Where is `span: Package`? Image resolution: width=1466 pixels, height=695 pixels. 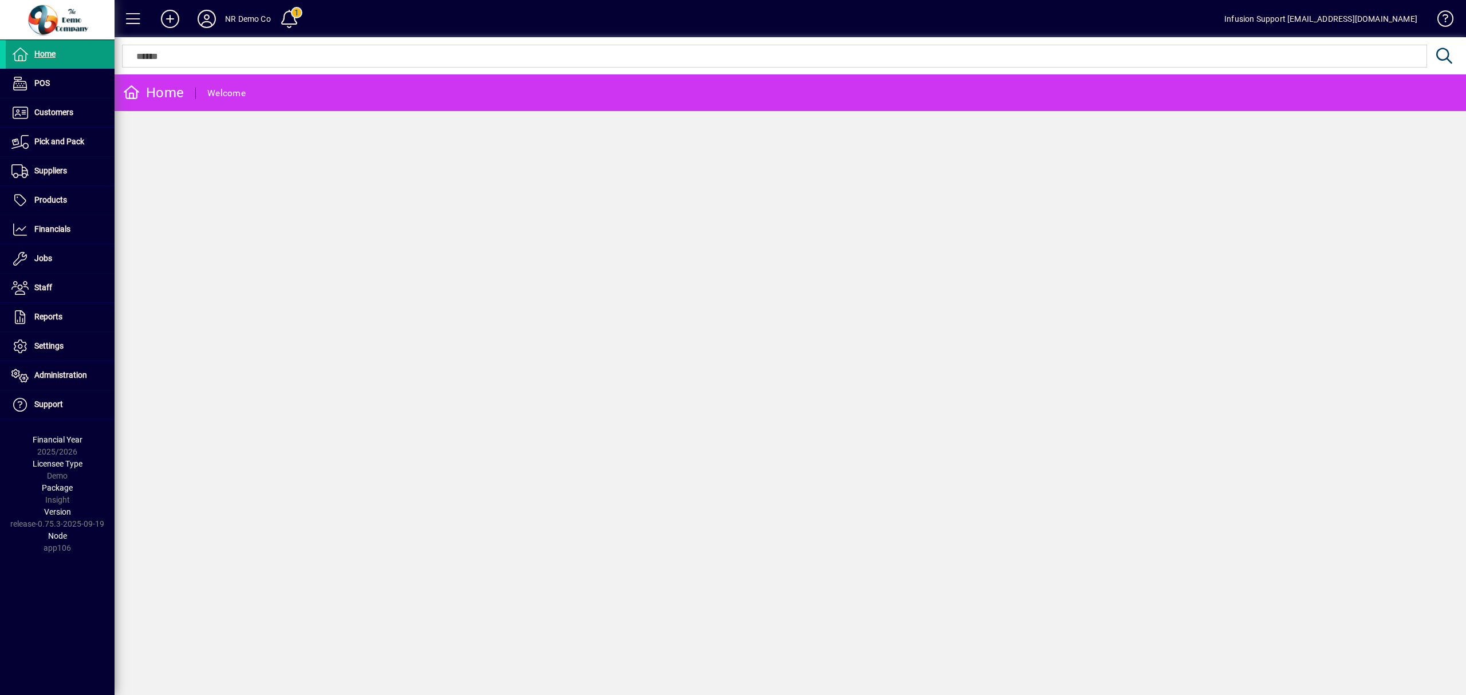 span: Package is located at coordinates (57, 488).